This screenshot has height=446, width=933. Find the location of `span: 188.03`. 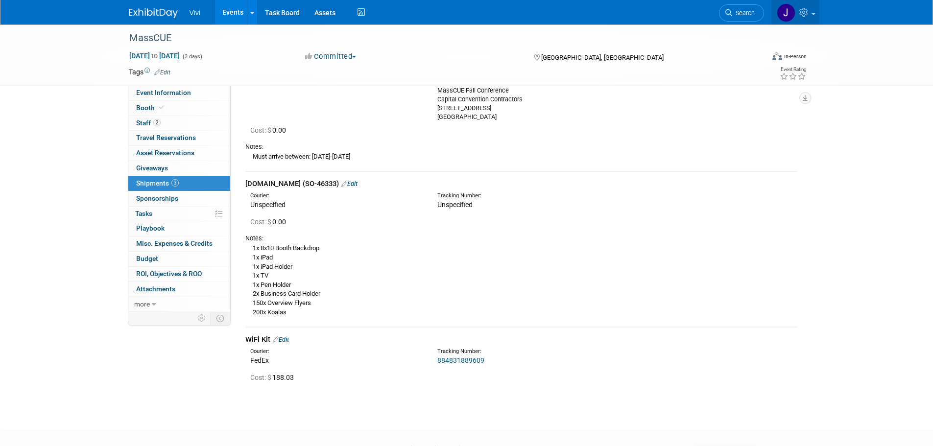

span: 188.03 is located at coordinates (274, 378).